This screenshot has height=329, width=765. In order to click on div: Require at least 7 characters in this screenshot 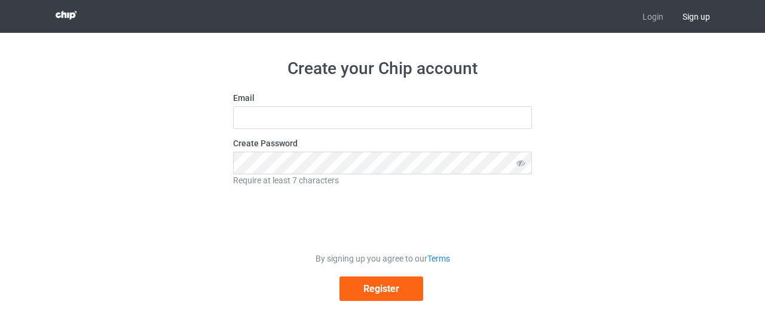, I will do `click(383, 180)`.